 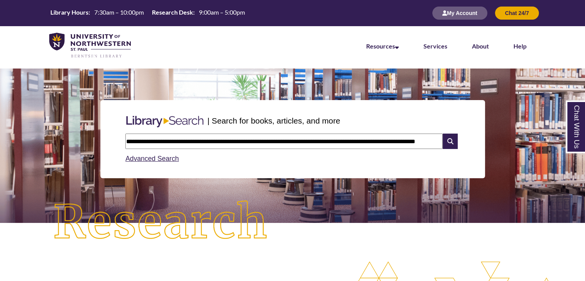 I want to click on img: Libary Search, so click(x=165, y=122).